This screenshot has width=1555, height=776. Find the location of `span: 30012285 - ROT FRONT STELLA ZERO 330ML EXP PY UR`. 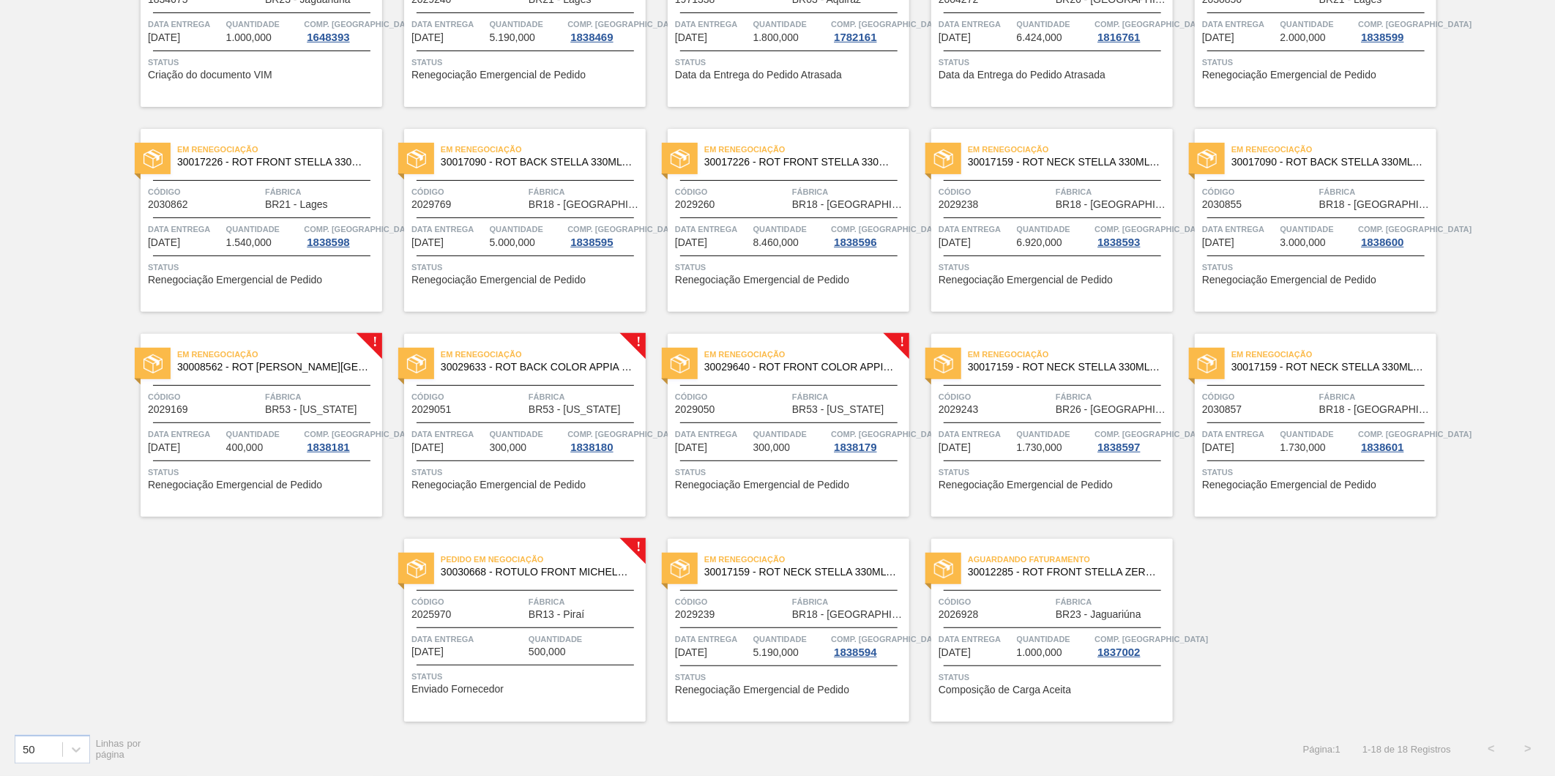

span: 30012285 - ROT FRONT STELLA ZERO 330ML EXP PY UR is located at coordinates (1065, 572).